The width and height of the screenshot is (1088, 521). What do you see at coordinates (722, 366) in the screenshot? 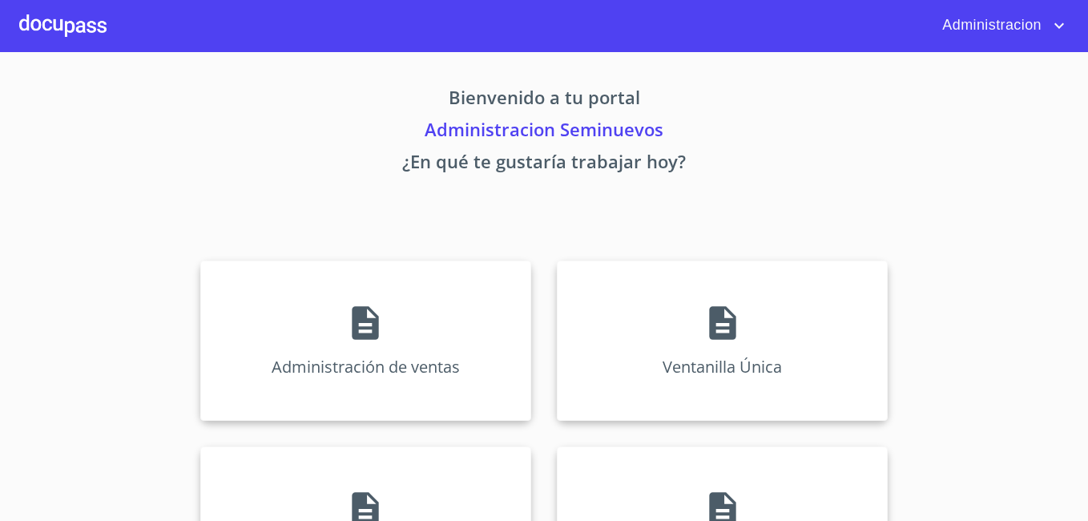
I see `p: Ventanilla Única` at bounding box center [722, 366].